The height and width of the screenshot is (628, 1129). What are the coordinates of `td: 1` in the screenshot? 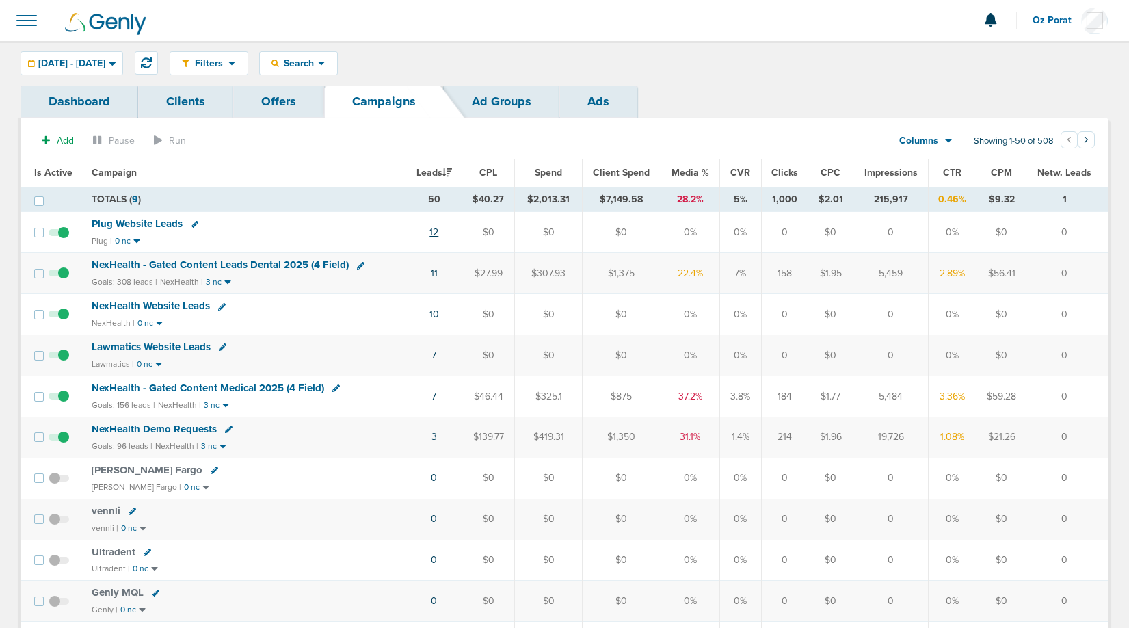 It's located at (1067, 199).